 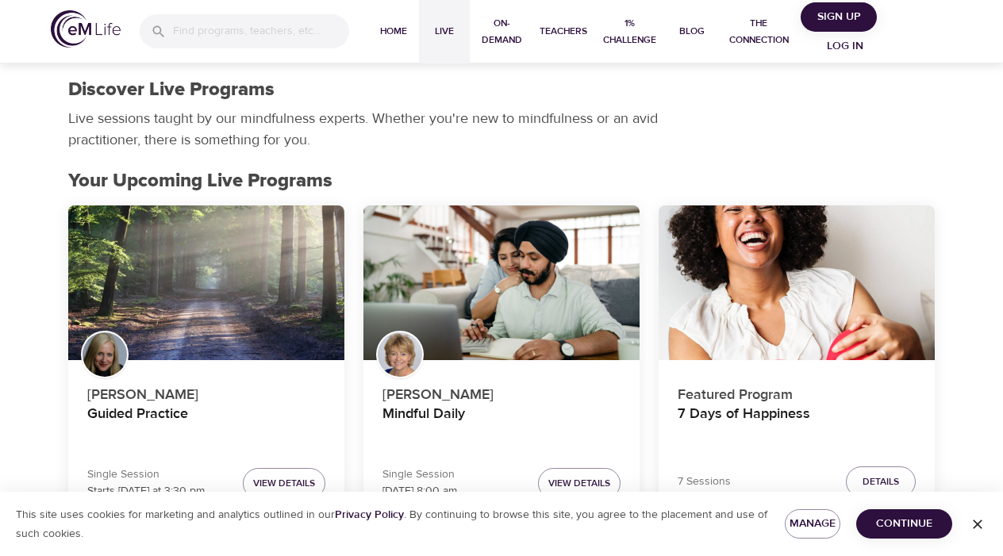 What do you see at coordinates (797, 283) in the screenshot?
I see `button: 7 Days of Happiness` at bounding box center [797, 283].